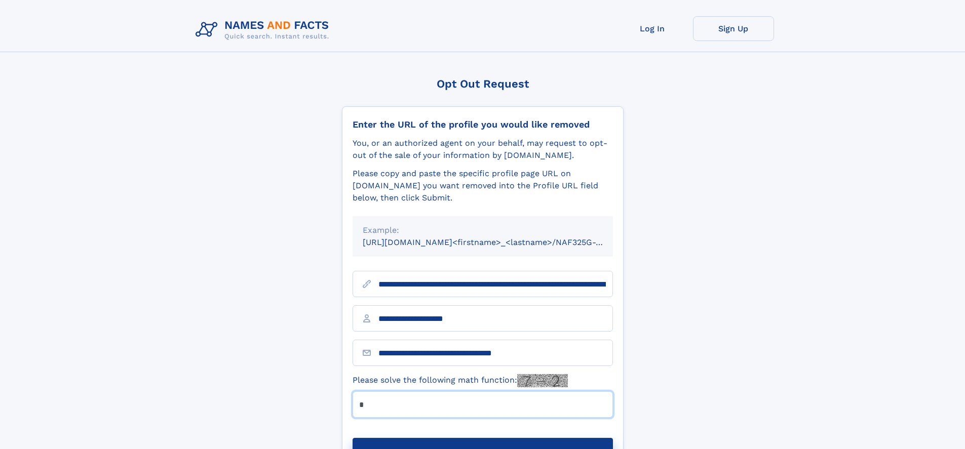  I want to click on div: You, or an authorized agent on your behalf, may request to opt-out of the sale of your informatio..., so click(483, 149).